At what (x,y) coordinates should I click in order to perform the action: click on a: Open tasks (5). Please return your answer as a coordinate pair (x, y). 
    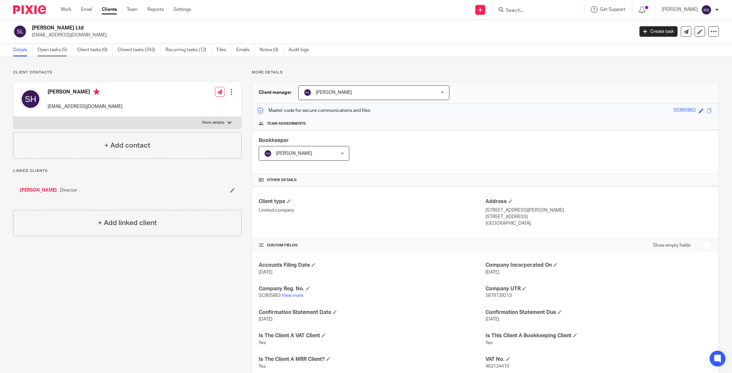
    Looking at the image, I should click on (55, 50).